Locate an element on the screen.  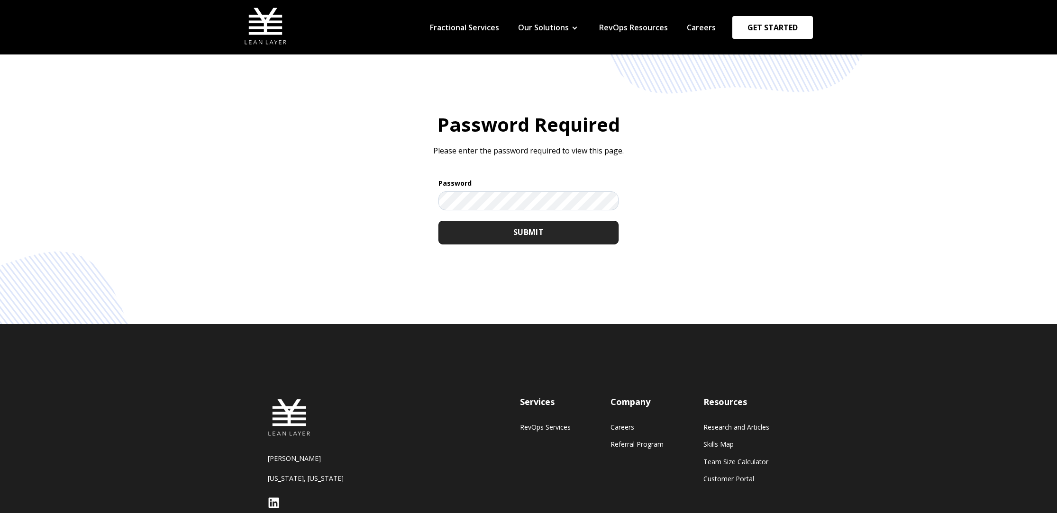
p: Please enter the password required to view this page. is located at coordinates (528, 151).